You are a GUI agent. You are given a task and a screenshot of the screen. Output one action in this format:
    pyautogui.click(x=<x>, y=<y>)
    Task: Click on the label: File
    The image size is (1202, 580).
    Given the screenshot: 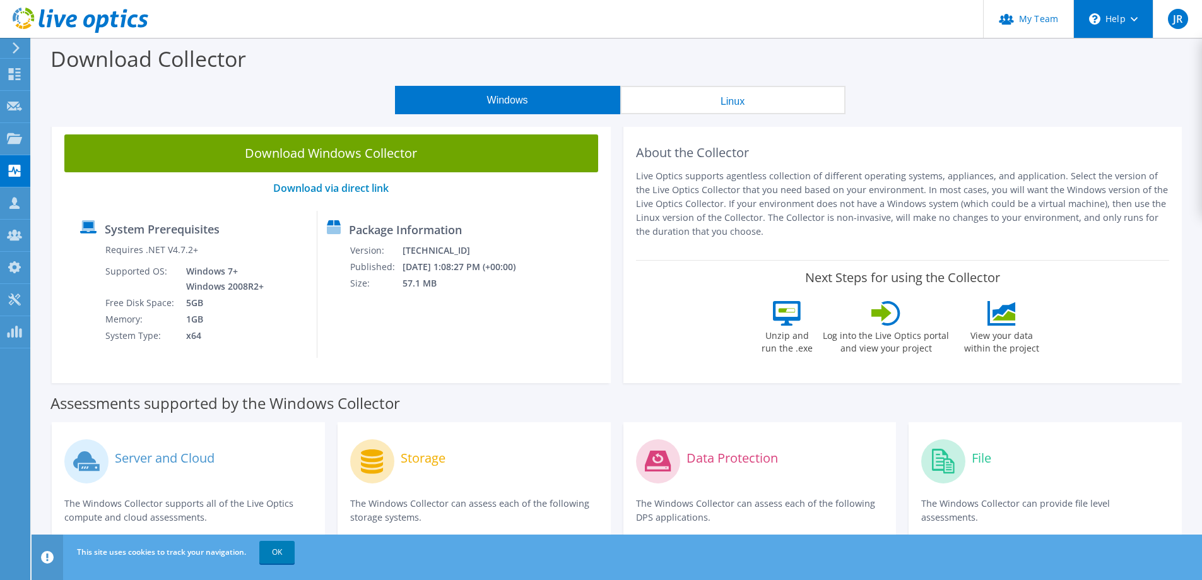 What is the action you would take?
    pyautogui.click(x=981, y=458)
    